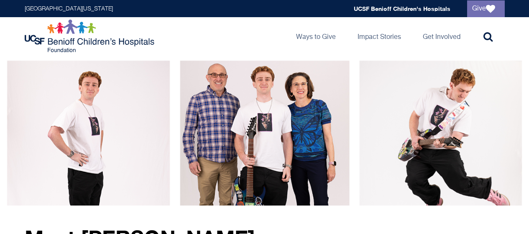  Describe the element at coordinates (442, 36) in the screenshot. I see `a: Get Involved` at that location.